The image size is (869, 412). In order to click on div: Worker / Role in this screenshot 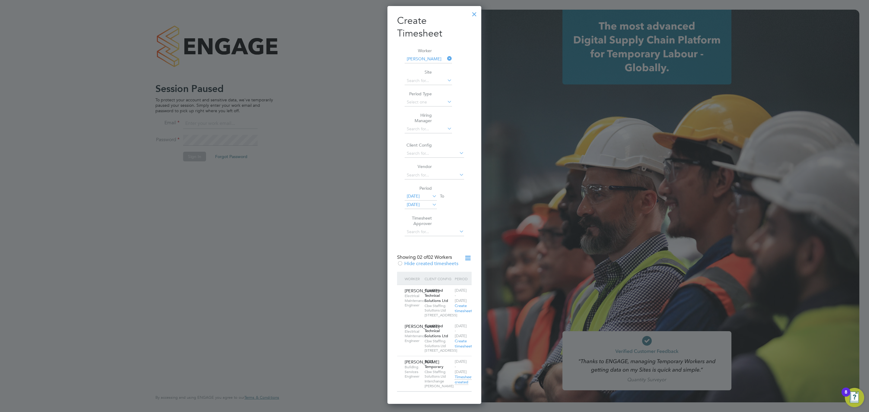, I will do `click(413, 283)`.